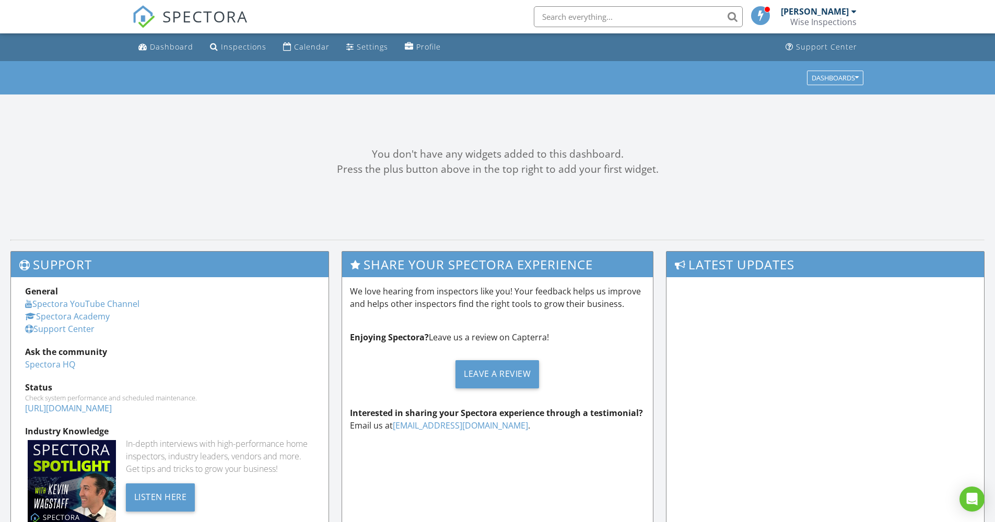 Image resolution: width=995 pixels, height=522 pixels. What do you see at coordinates (367, 47) in the screenshot?
I see `a: Settings` at bounding box center [367, 47].